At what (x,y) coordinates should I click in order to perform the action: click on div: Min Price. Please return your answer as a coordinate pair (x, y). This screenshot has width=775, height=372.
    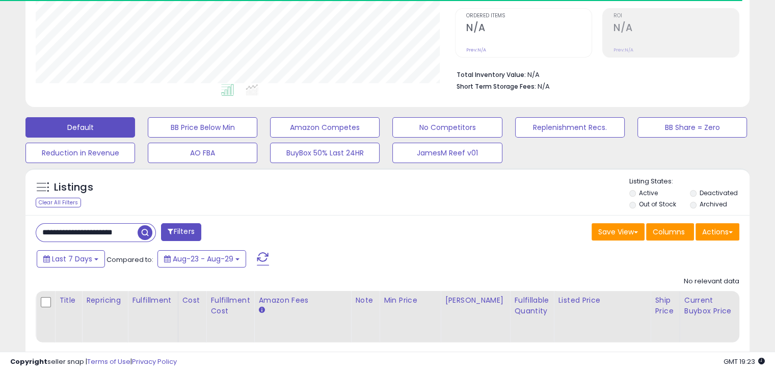
    Looking at the image, I should click on (410, 300).